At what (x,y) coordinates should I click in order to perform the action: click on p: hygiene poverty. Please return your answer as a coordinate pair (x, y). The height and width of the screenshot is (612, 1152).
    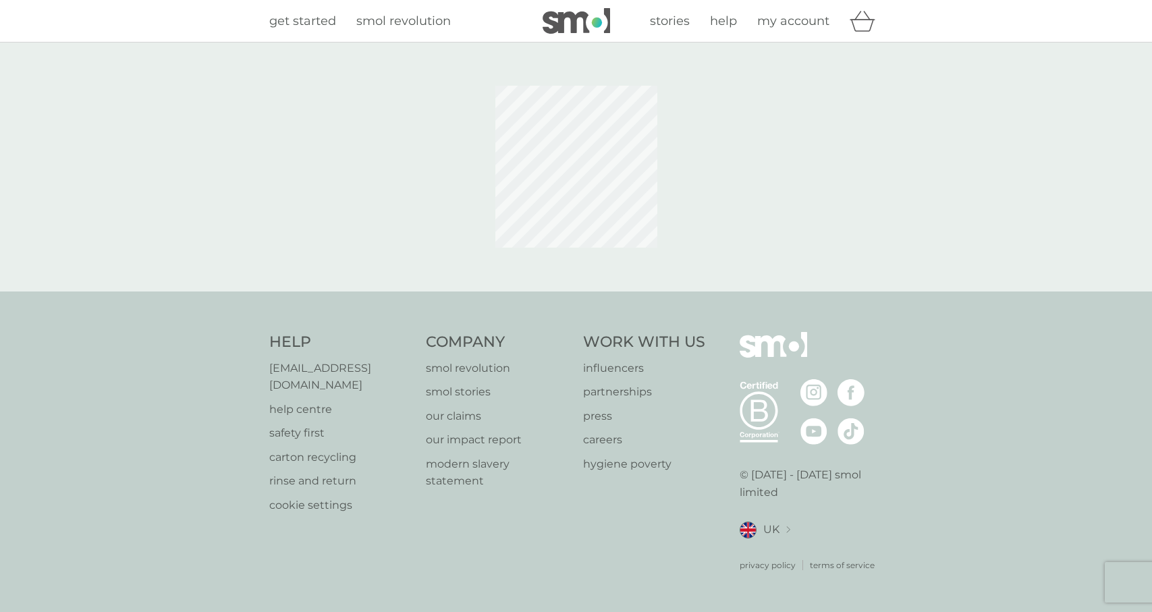
    Looking at the image, I should click on (644, 464).